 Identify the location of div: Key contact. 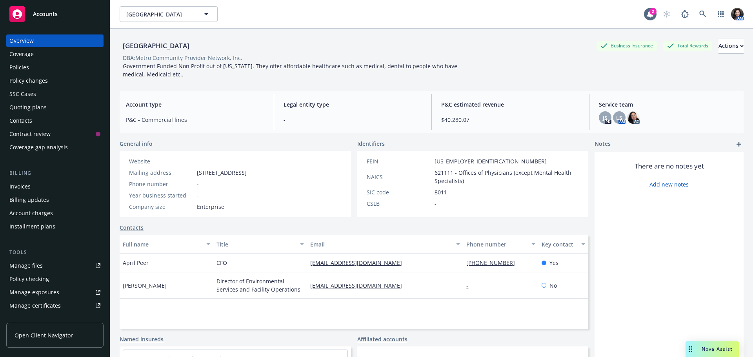
(559, 244).